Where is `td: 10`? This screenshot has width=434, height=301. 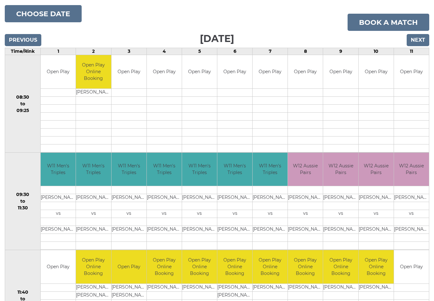
td: 10 is located at coordinates (376, 52).